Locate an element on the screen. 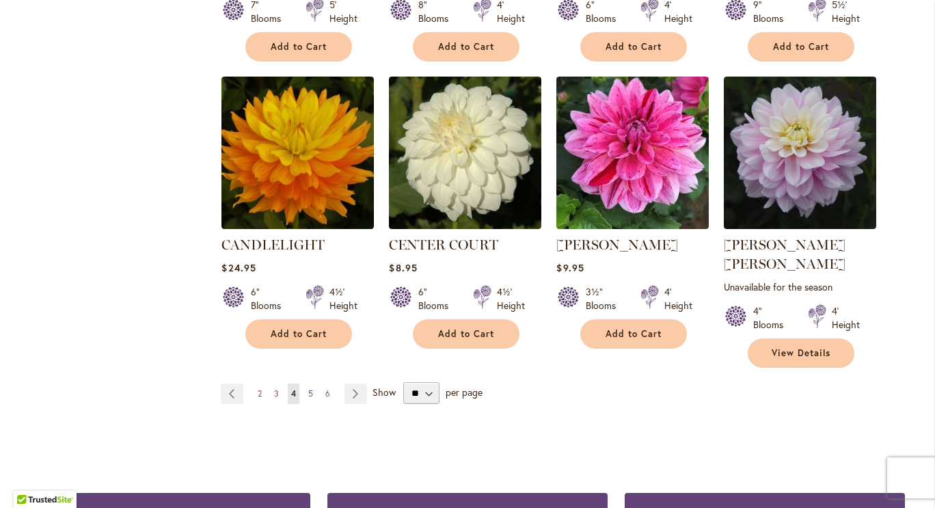 The width and height of the screenshot is (935, 508). p: Unavailable for the season is located at coordinates (799, 286).